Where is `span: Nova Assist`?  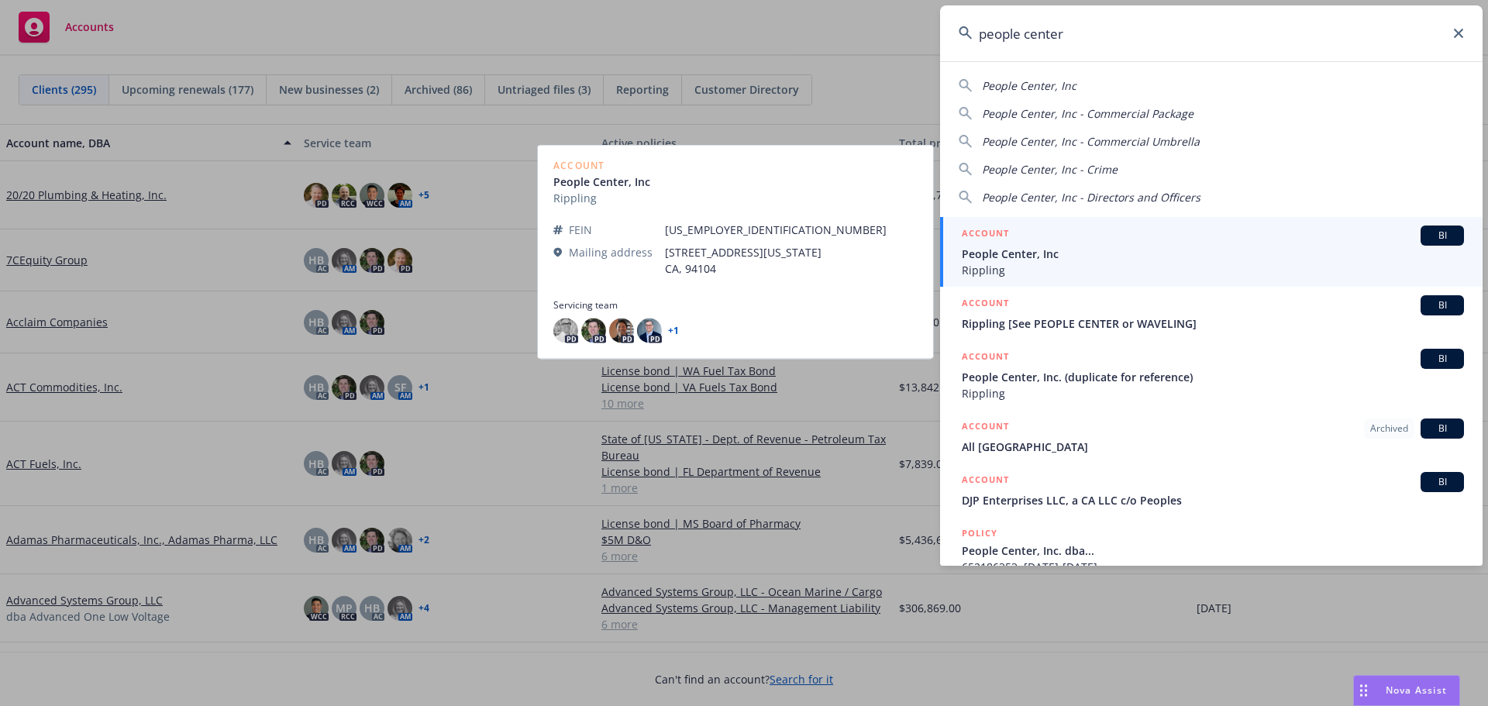
span: Nova Assist is located at coordinates (1415, 690).